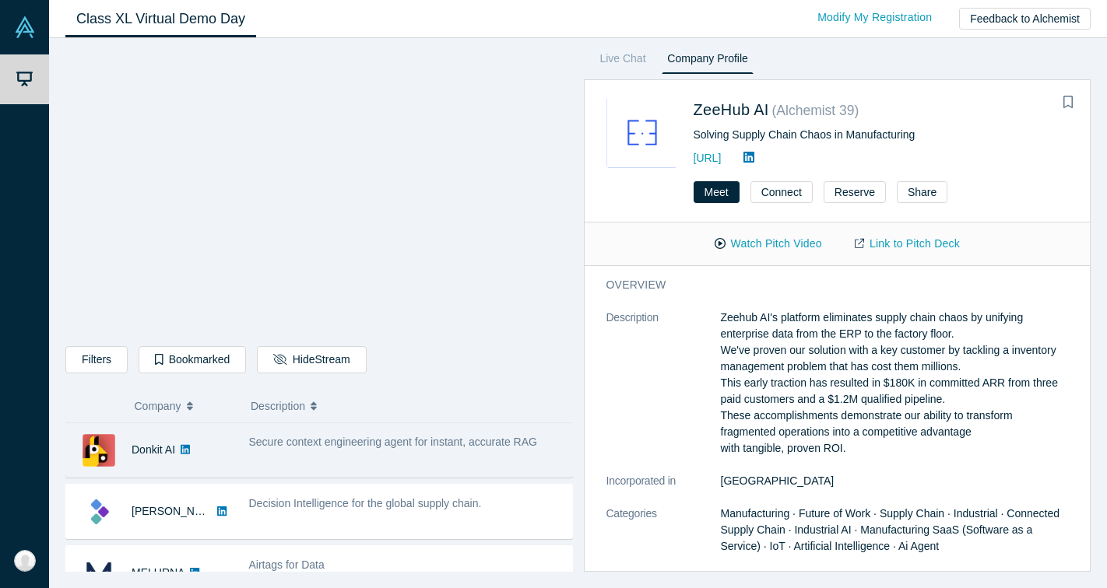  Describe the element at coordinates (768, 244) in the screenshot. I see `button: Watch Pitch Video` at that location.